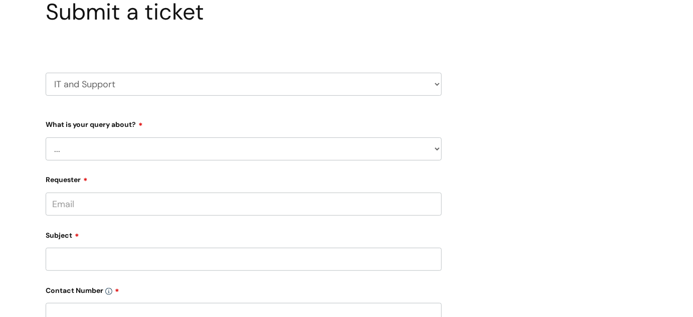 The width and height of the screenshot is (693, 317). Describe the element at coordinates (244, 178) in the screenshot. I see `label: Requester` at that location.